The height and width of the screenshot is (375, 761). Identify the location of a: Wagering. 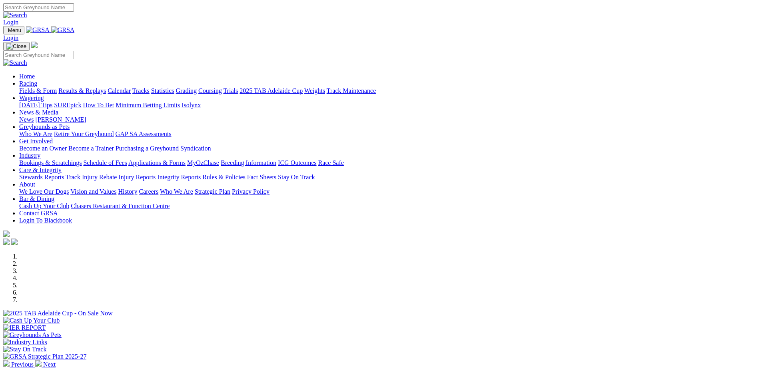
(32, 98).